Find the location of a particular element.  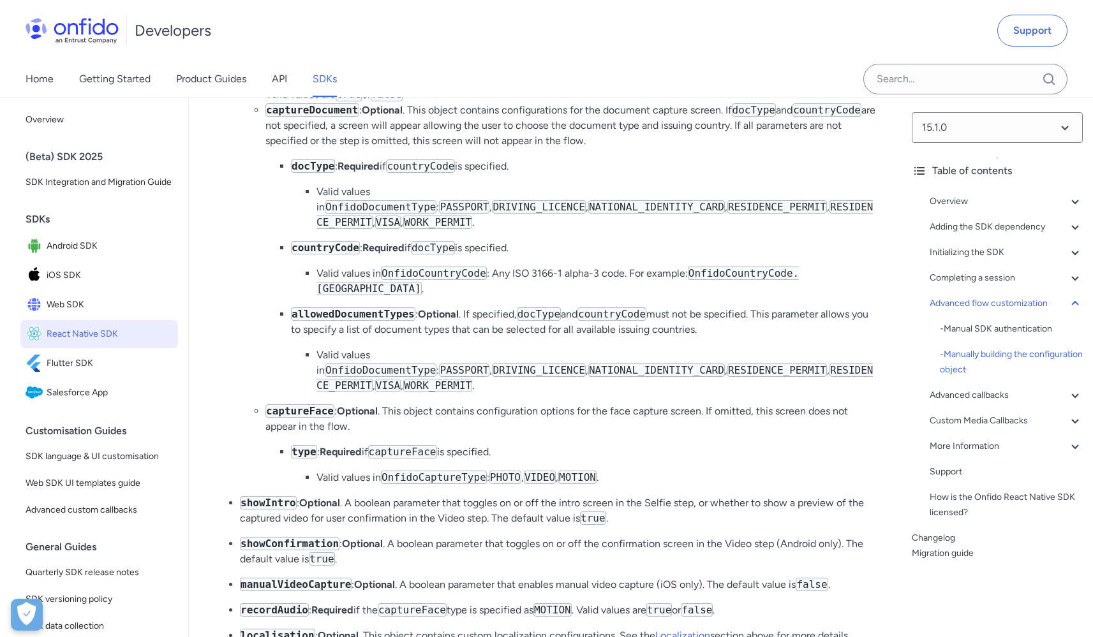

li: Valid values in : Any ISO 3166-1 alpha-3 code. For example: . is located at coordinates (596, 281).